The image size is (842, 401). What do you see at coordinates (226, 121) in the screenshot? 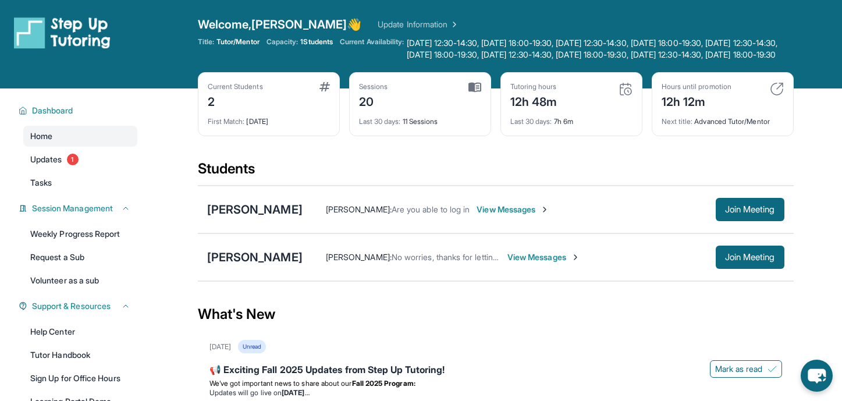
I see `span: First Match :` at bounding box center [226, 121].